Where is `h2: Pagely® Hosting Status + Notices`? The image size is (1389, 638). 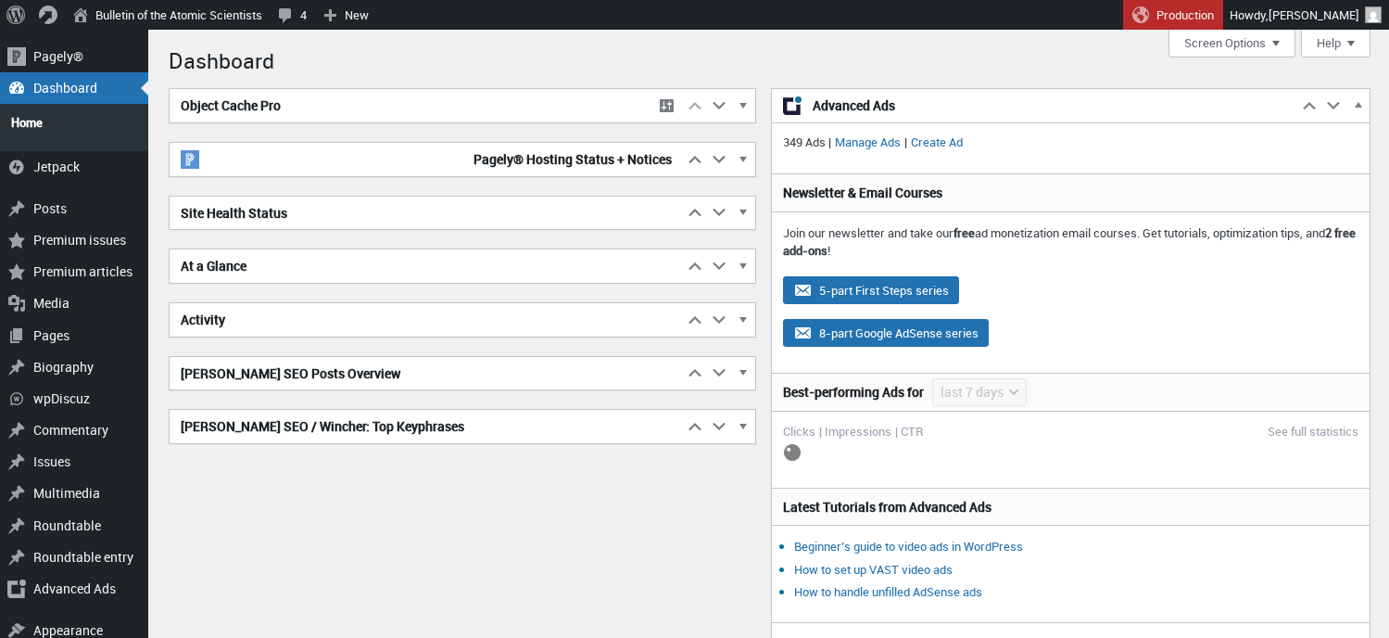
h2: Pagely® Hosting Status + Notices is located at coordinates (426, 159).